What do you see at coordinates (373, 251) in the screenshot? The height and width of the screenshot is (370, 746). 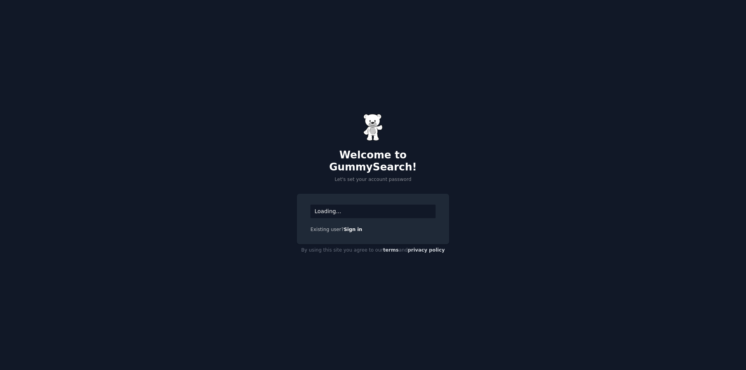 I see `div: By using this site you agree to our and` at bounding box center [373, 251].